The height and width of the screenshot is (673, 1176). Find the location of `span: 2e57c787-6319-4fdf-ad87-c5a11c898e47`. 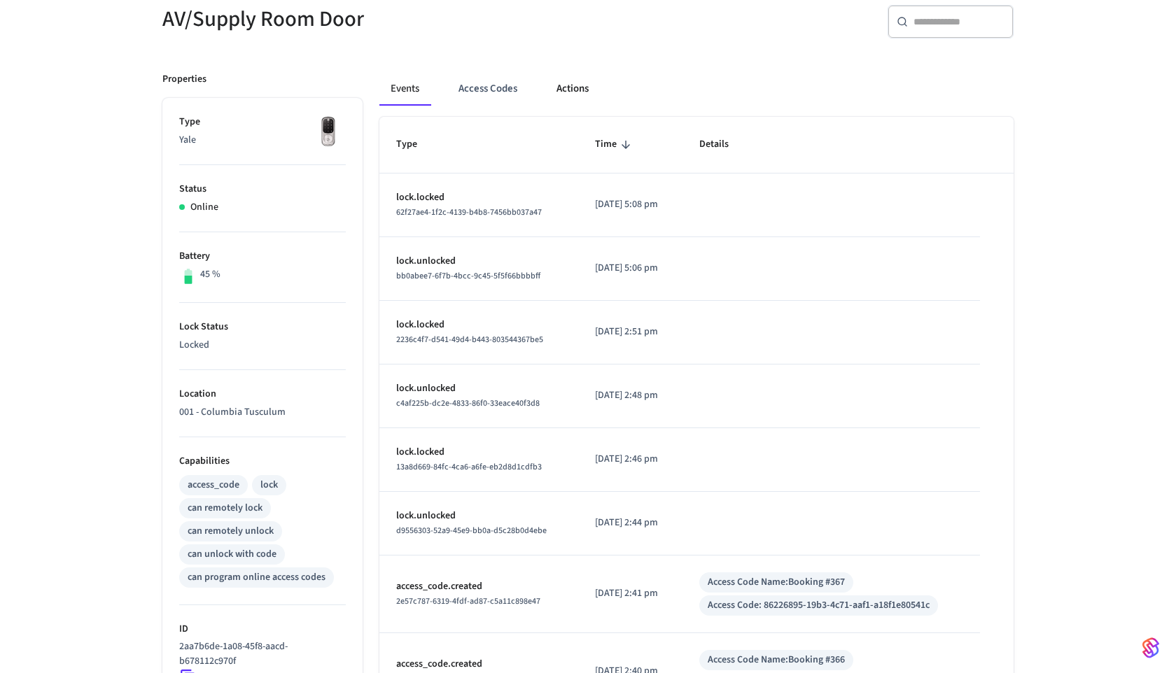

span: 2e57c787-6319-4fdf-ad87-c5a11c898e47 is located at coordinates (468, 601).